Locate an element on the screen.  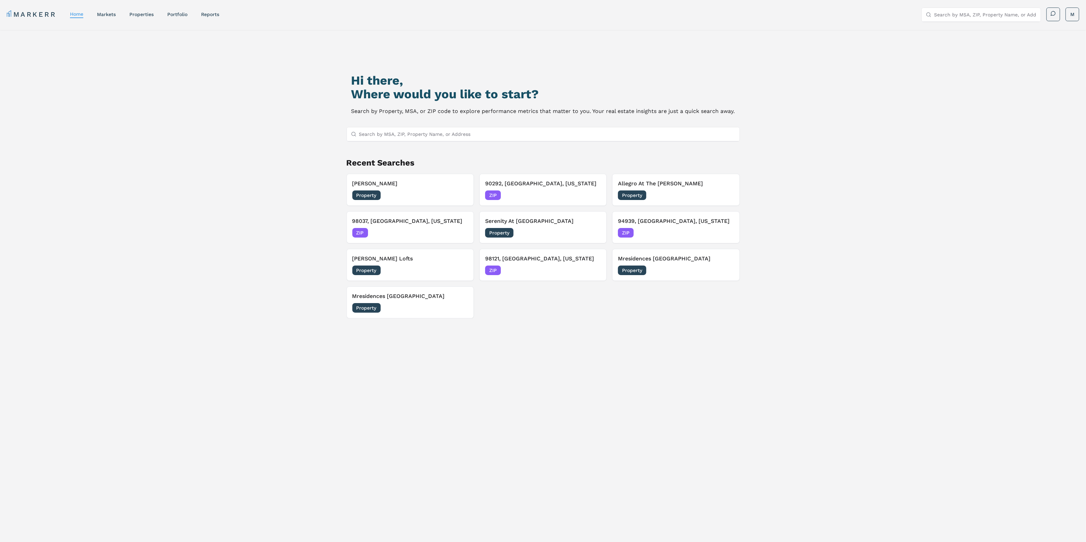
a: home is located at coordinates (77, 14).